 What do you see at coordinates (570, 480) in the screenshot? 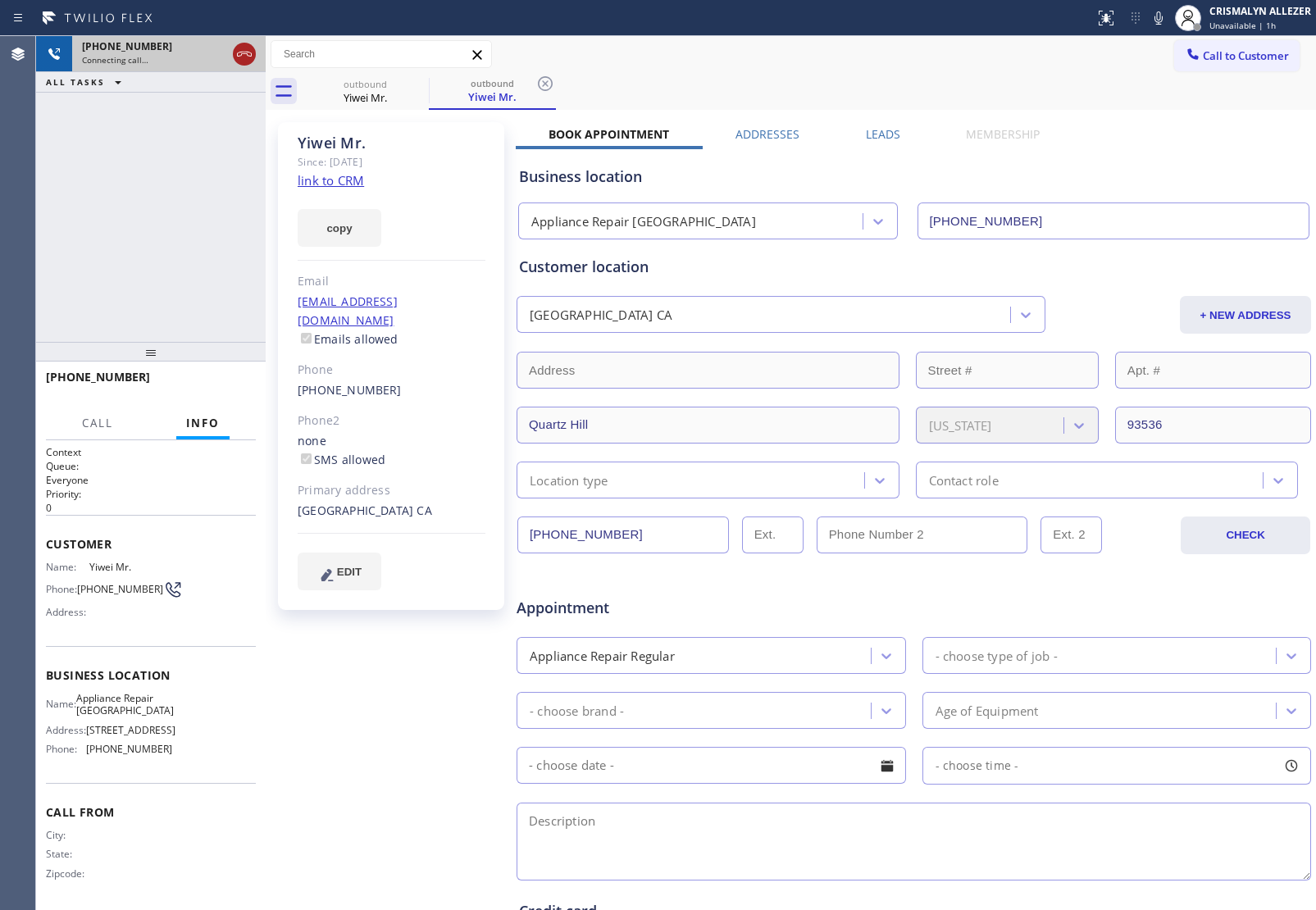
I see `div: Location type` at bounding box center [570, 480].